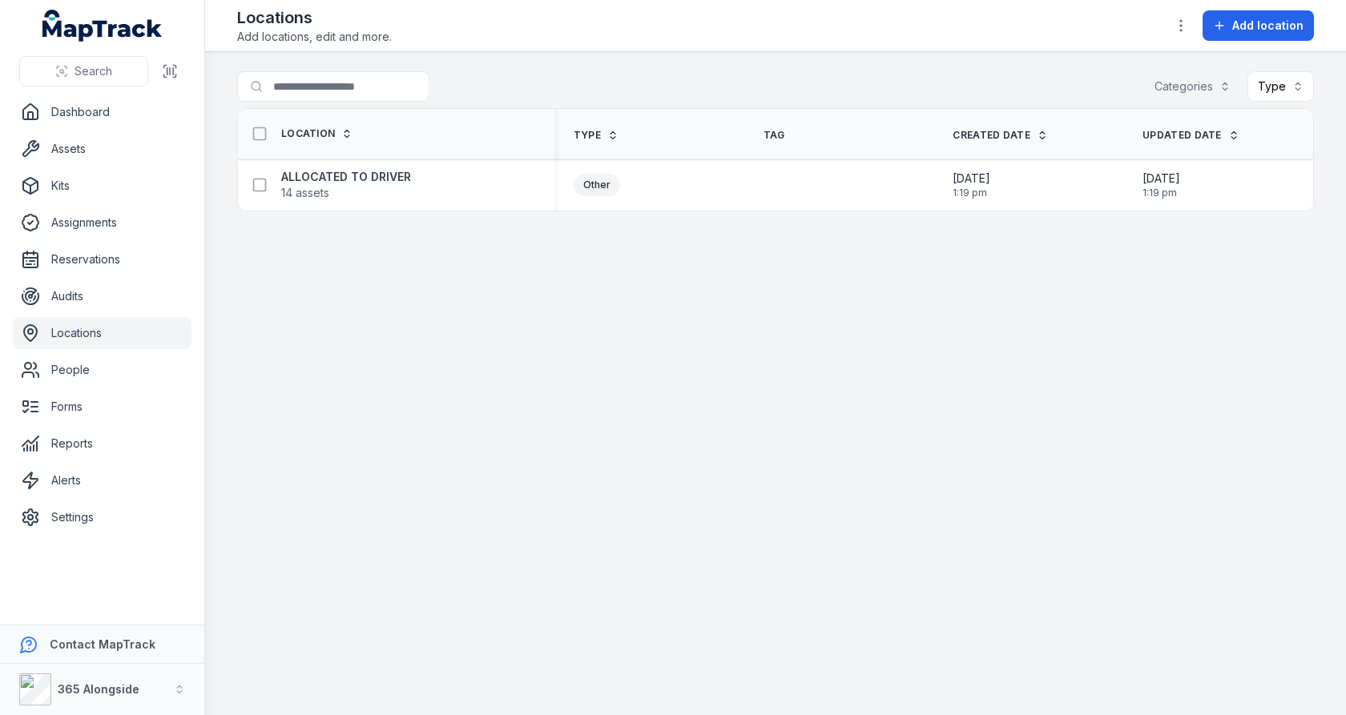 The height and width of the screenshot is (715, 1346). What do you see at coordinates (103, 644) in the screenshot?
I see `strong: Contact MapTrack` at bounding box center [103, 644].